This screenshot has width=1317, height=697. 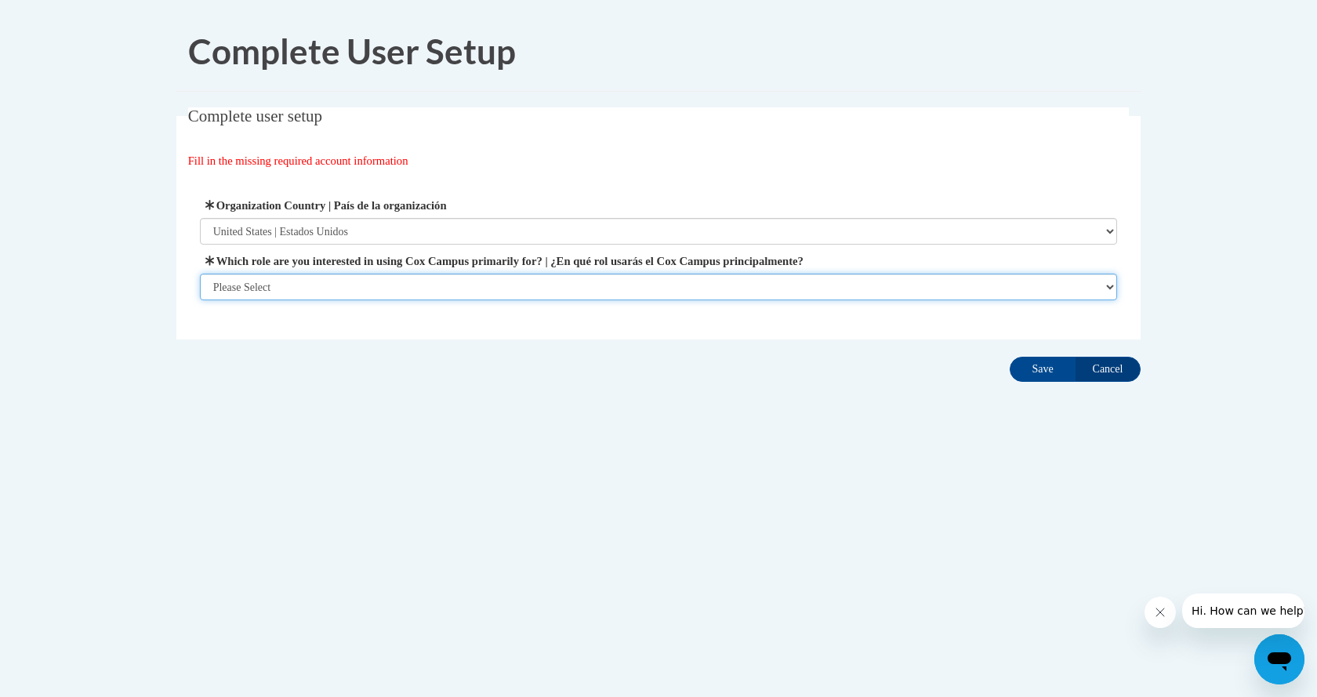 What do you see at coordinates (658, 205) in the screenshot?
I see `label: Organization Country | País de la organización` at bounding box center [658, 205].